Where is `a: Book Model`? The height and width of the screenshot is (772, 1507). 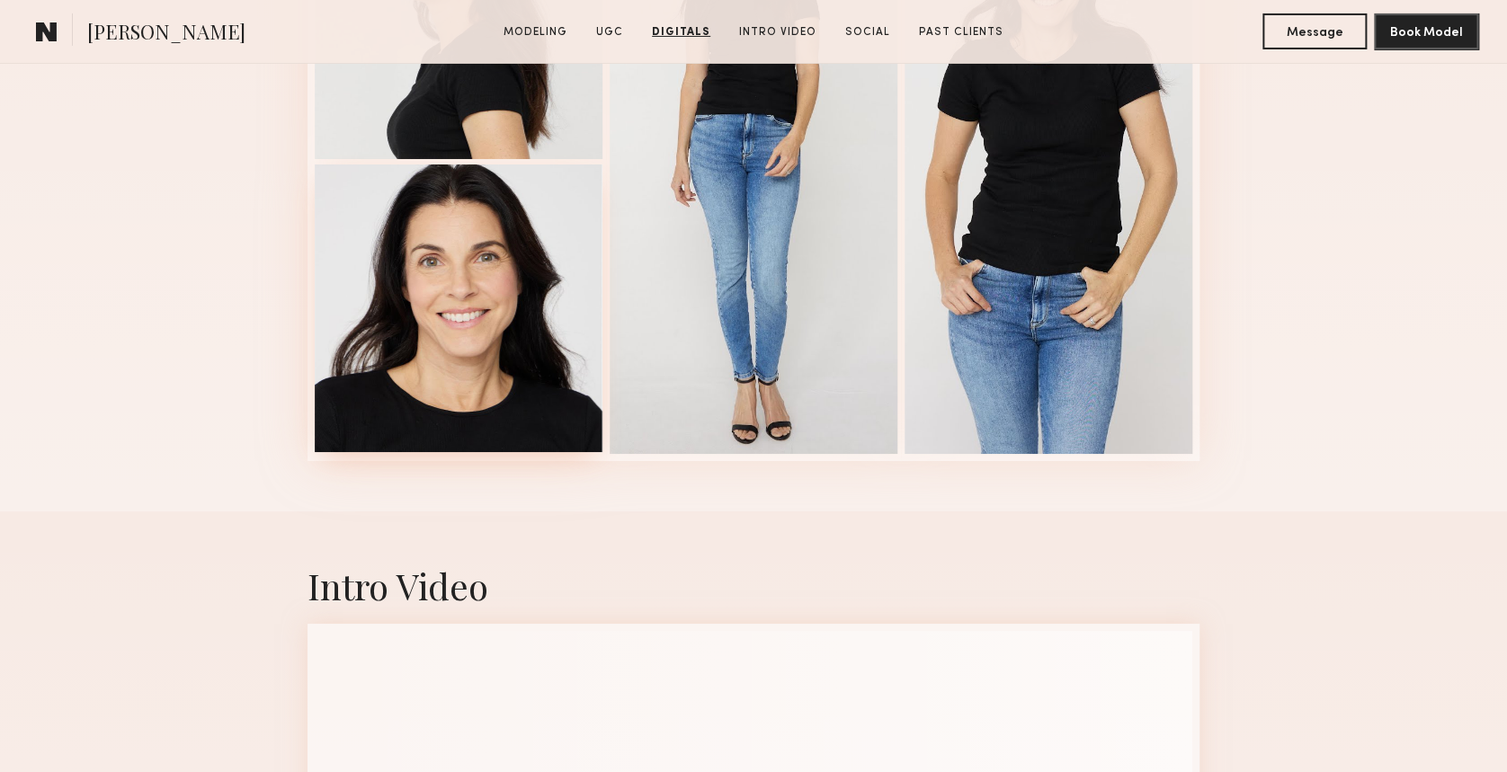
a: Book Model is located at coordinates (1426, 31).